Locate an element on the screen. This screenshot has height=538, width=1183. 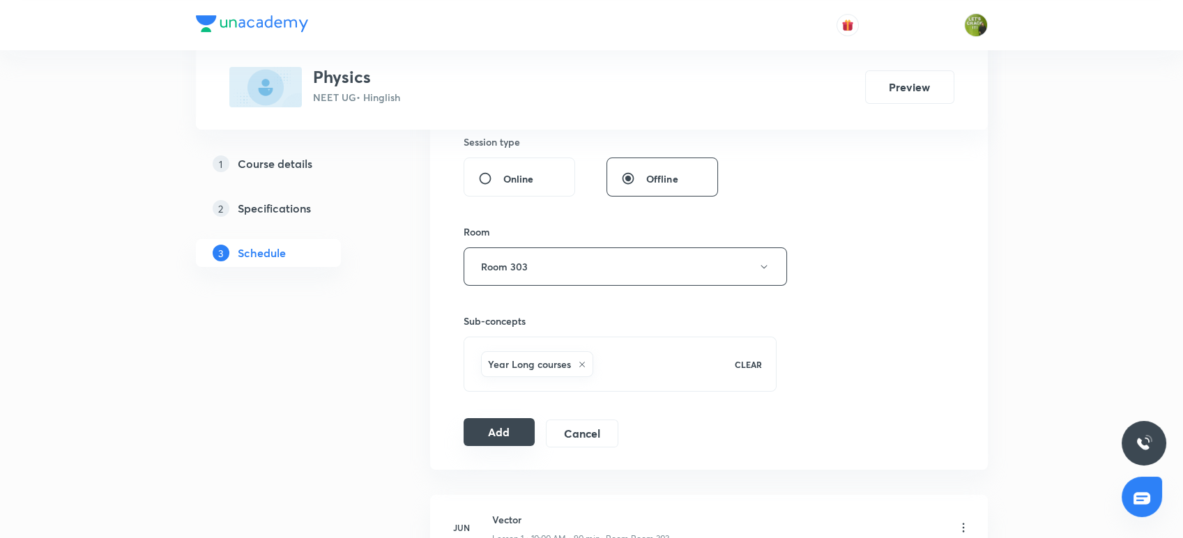
img: Gaurav Uppal is located at coordinates (976, 25).